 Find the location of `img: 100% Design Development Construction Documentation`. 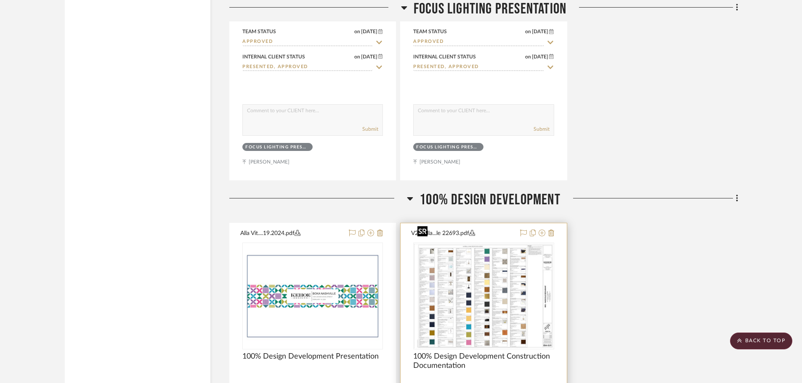

img: 100% Design Development Construction Documentation is located at coordinates (483, 296).